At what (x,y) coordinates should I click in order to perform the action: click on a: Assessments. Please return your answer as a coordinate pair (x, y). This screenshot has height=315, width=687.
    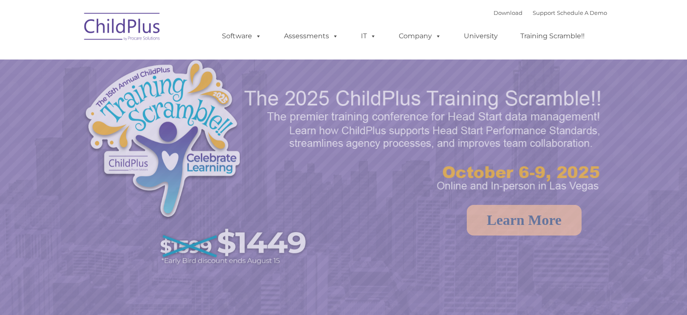
    Looking at the image, I should click on (311, 36).